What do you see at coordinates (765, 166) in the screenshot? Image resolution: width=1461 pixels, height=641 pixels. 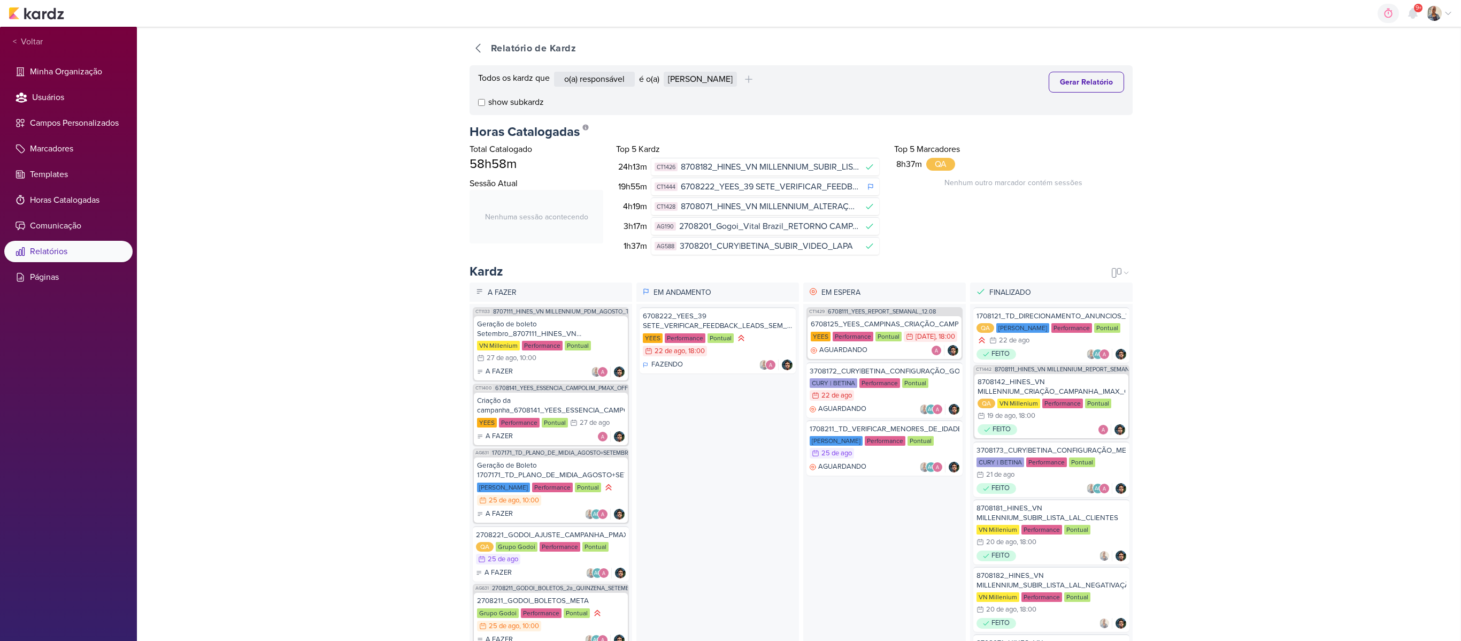 I see `a: CT1426 8708182_HINES_VN MILLENNIUM_SUBIR_LISTA_LAL_NEGATIVAÇÃO` at bounding box center [765, 166].